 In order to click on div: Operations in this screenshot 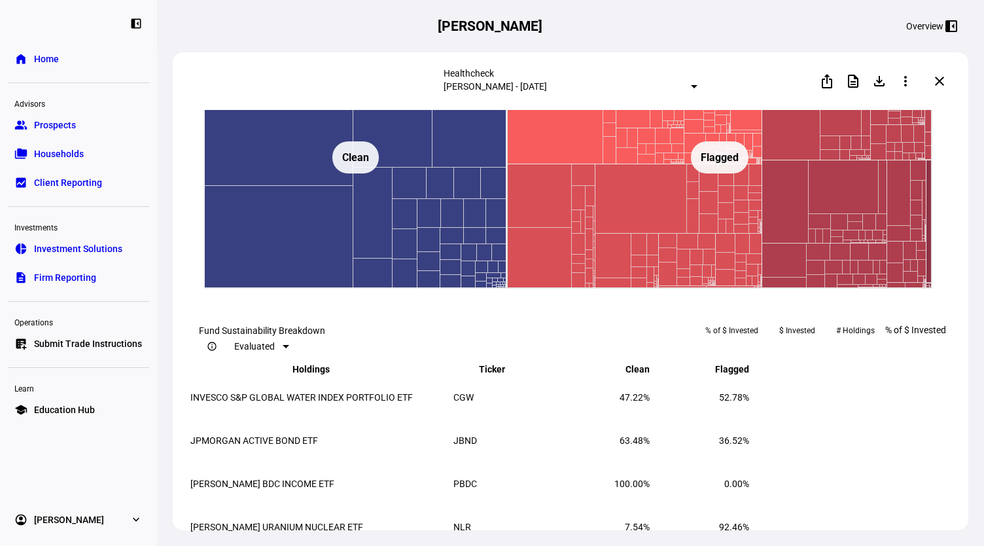, I will do `click(79, 321)`.